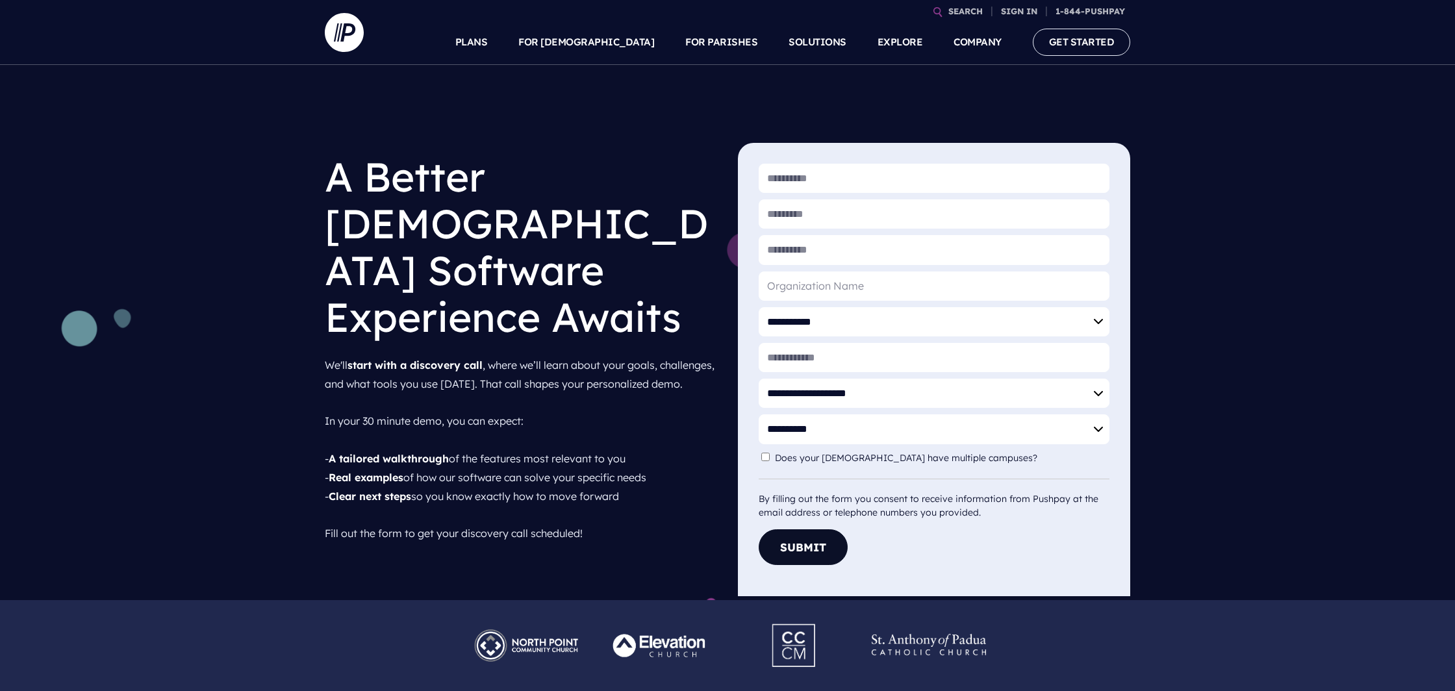  What do you see at coordinates (472, 42) in the screenshot?
I see `a: PLANS` at bounding box center [472, 42].